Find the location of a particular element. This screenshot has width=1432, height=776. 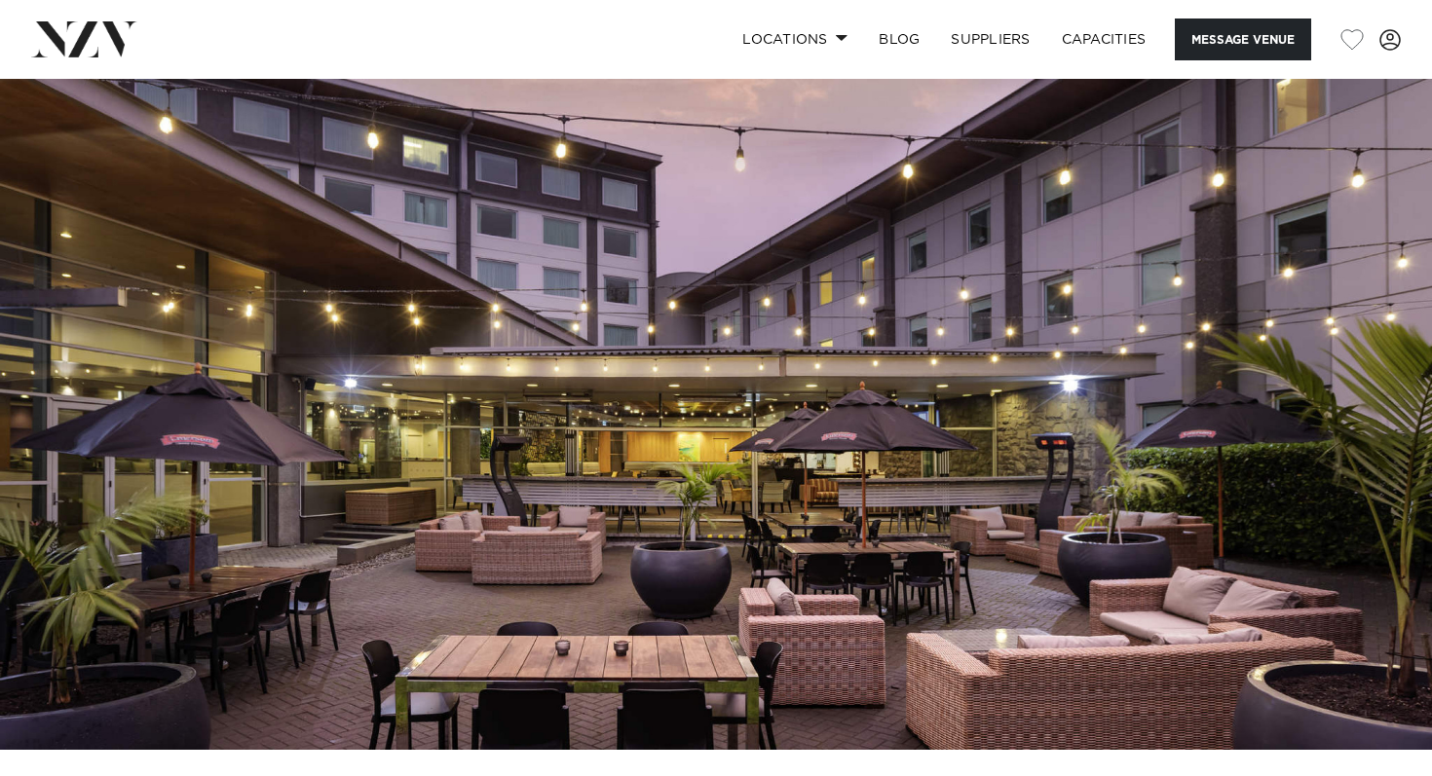

img: nzv-logo.png is located at coordinates (84, 39).